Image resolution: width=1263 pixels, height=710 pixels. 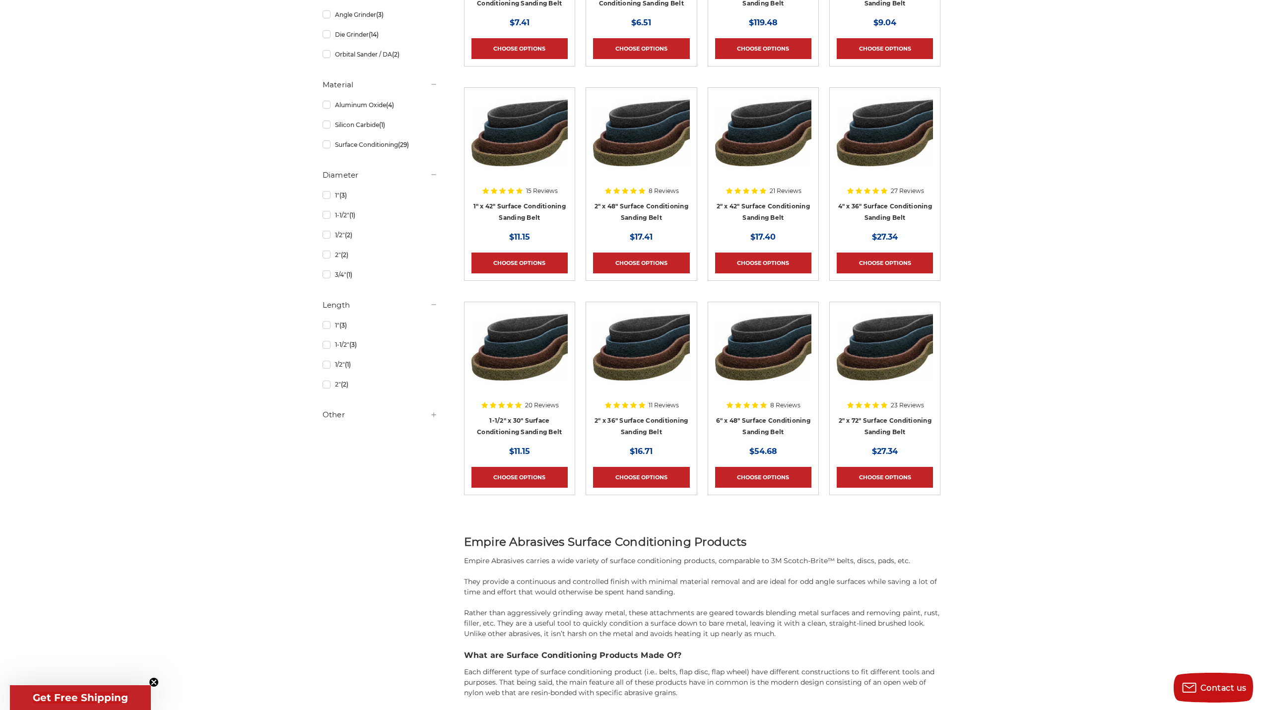 What do you see at coordinates (641, 349) in the screenshot?
I see `img: 2"x36" Surface Conditioning Sanding Belts` at bounding box center [641, 349].